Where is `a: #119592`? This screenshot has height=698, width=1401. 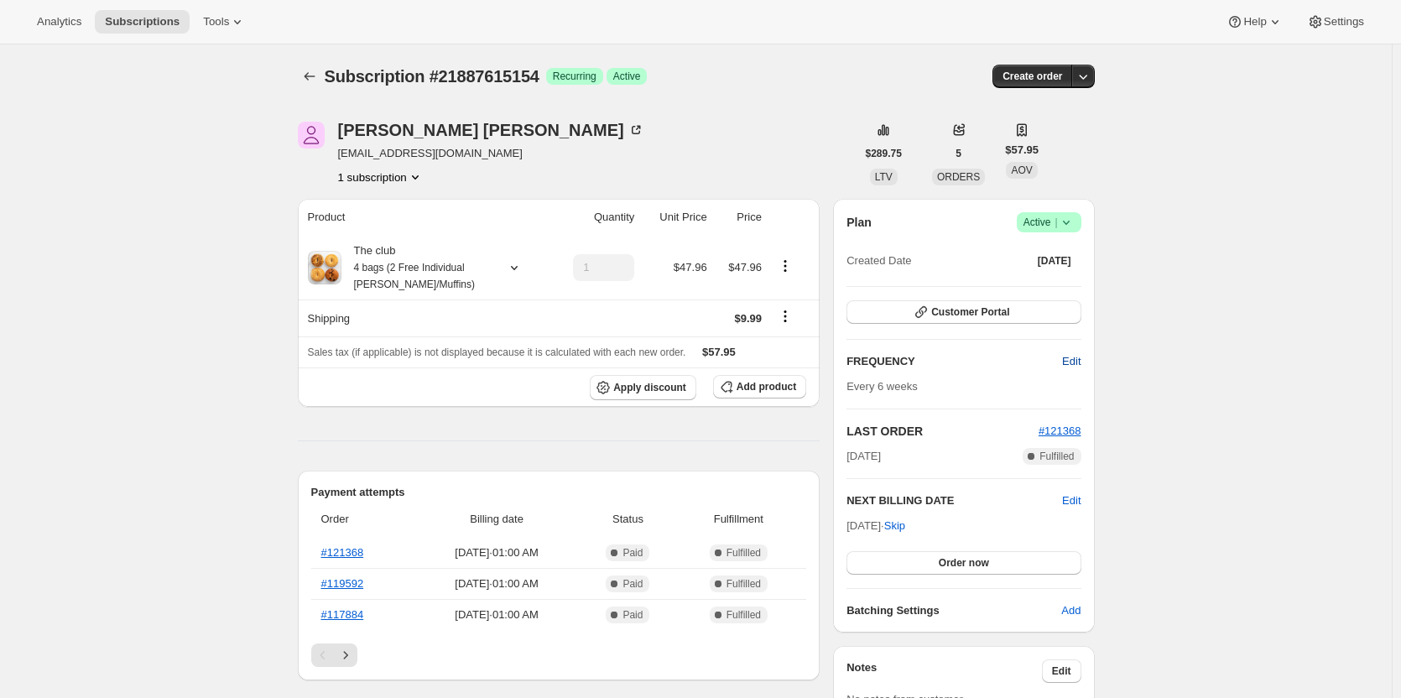
a: #119592 is located at coordinates (342, 583).